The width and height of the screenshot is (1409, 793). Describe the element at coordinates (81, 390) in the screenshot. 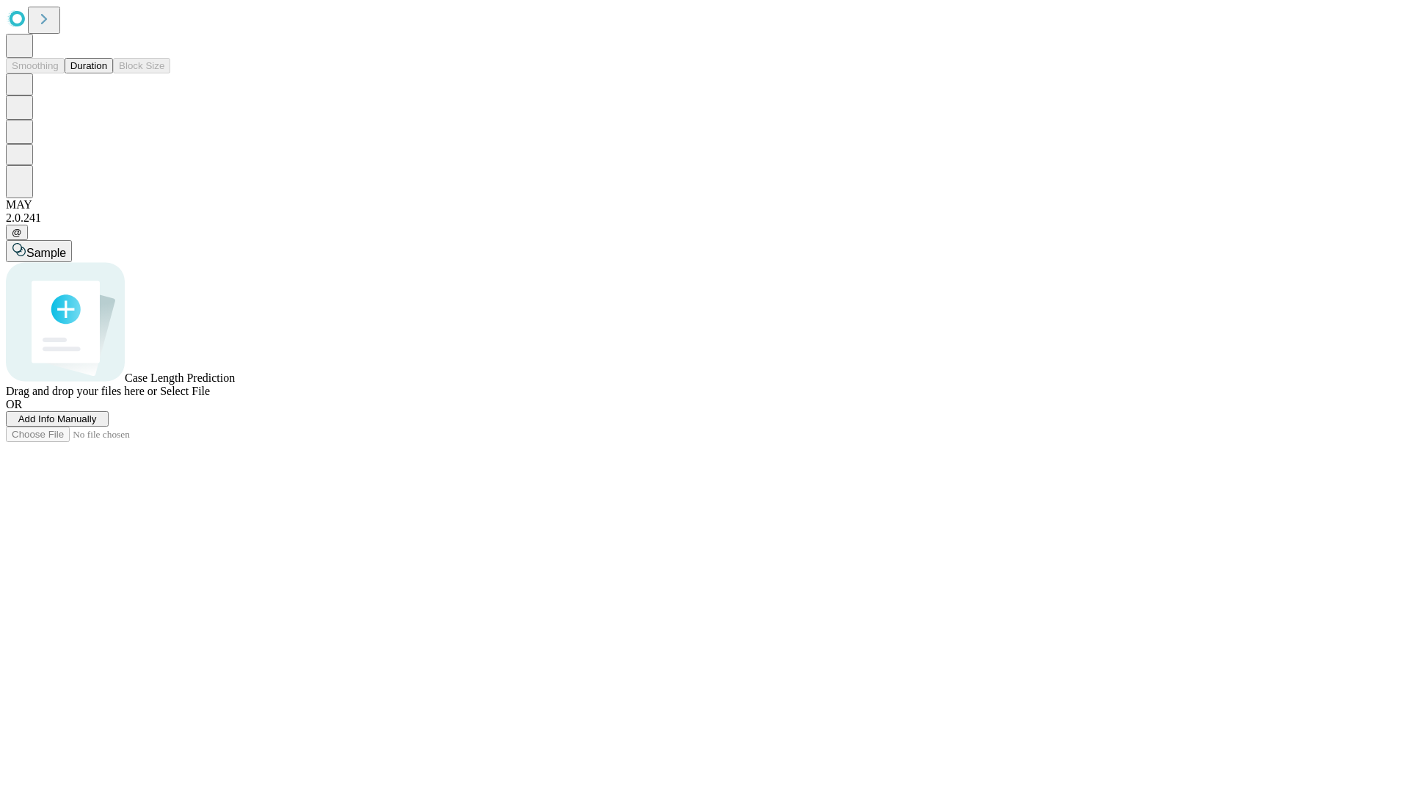

I see `span: Drag and drop your files here or` at that location.